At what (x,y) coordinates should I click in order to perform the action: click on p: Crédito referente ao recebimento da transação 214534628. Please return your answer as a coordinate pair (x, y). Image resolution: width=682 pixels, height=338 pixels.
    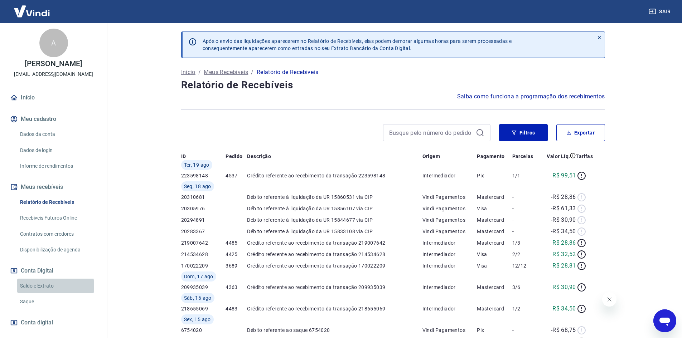
    Looking at the image, I should click on (334, 254).